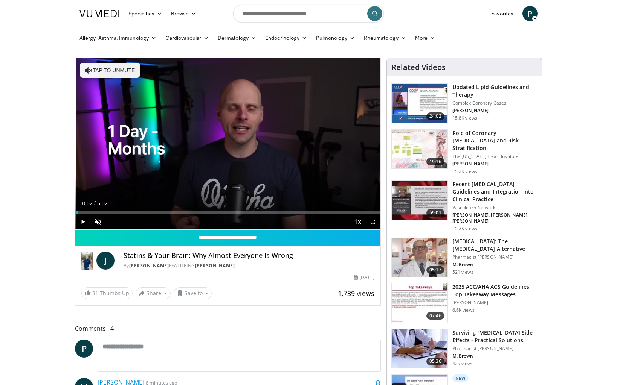 Image resolution: width=617 pixels, height=385 pixels. I want to click on a: Specialties, so click(145, 14).